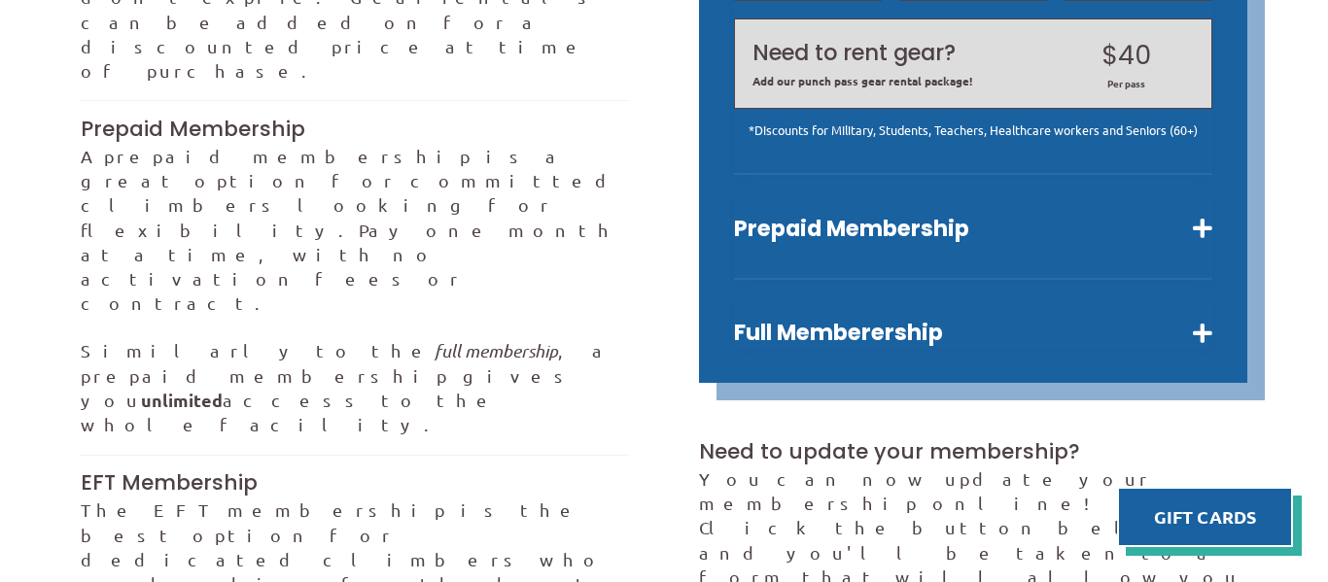 Image resolution: width=1328 pixels, height=582 pixels. I want to click on p: Pay one month at a time, with no activation fees or contract., so click(355, 229).